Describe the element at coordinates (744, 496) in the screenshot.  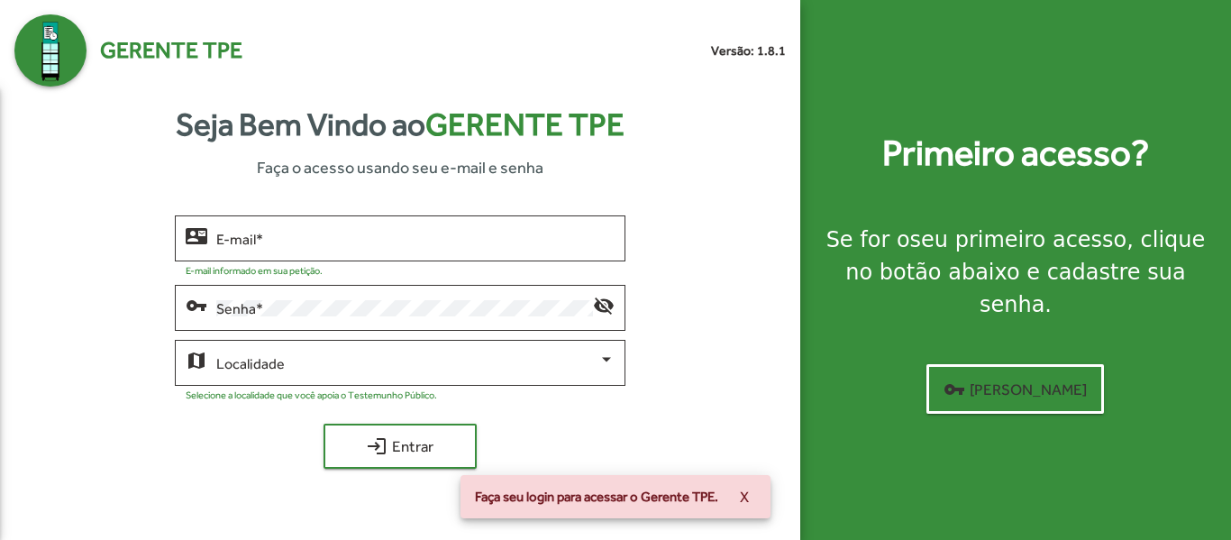
I see `button: X` at that location.